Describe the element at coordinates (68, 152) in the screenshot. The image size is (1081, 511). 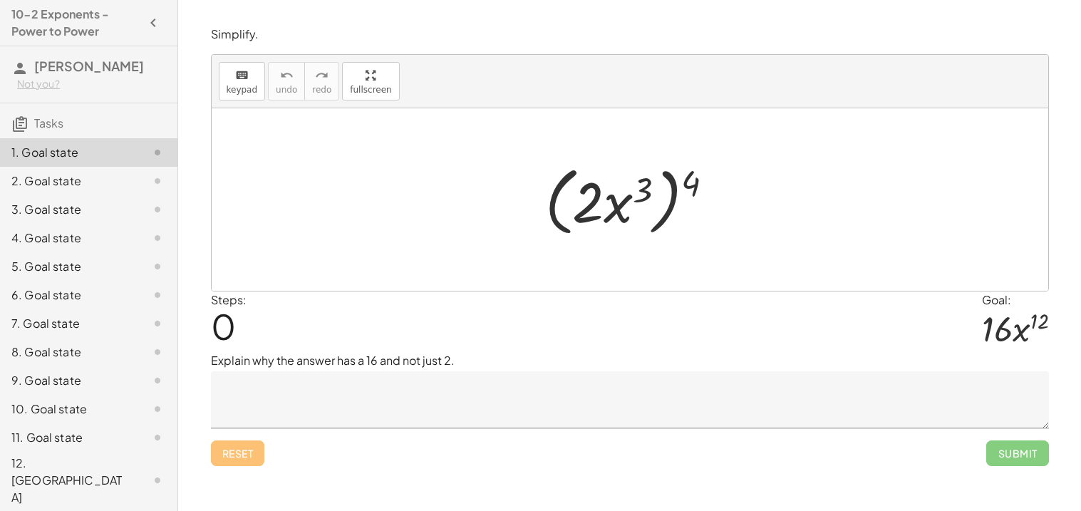
I see `div: 1. Goal state` at that location.